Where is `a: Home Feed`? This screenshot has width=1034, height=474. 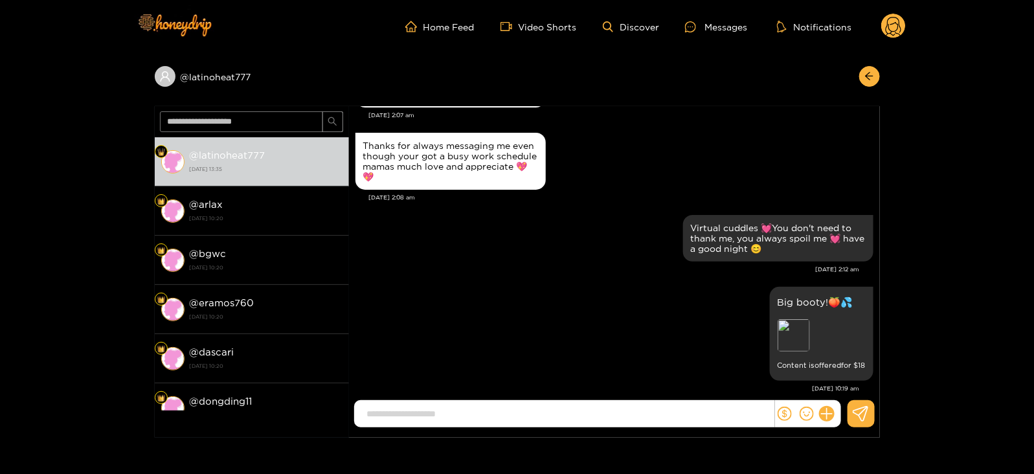 a: Home Feed is located at coordinates (440, 27).